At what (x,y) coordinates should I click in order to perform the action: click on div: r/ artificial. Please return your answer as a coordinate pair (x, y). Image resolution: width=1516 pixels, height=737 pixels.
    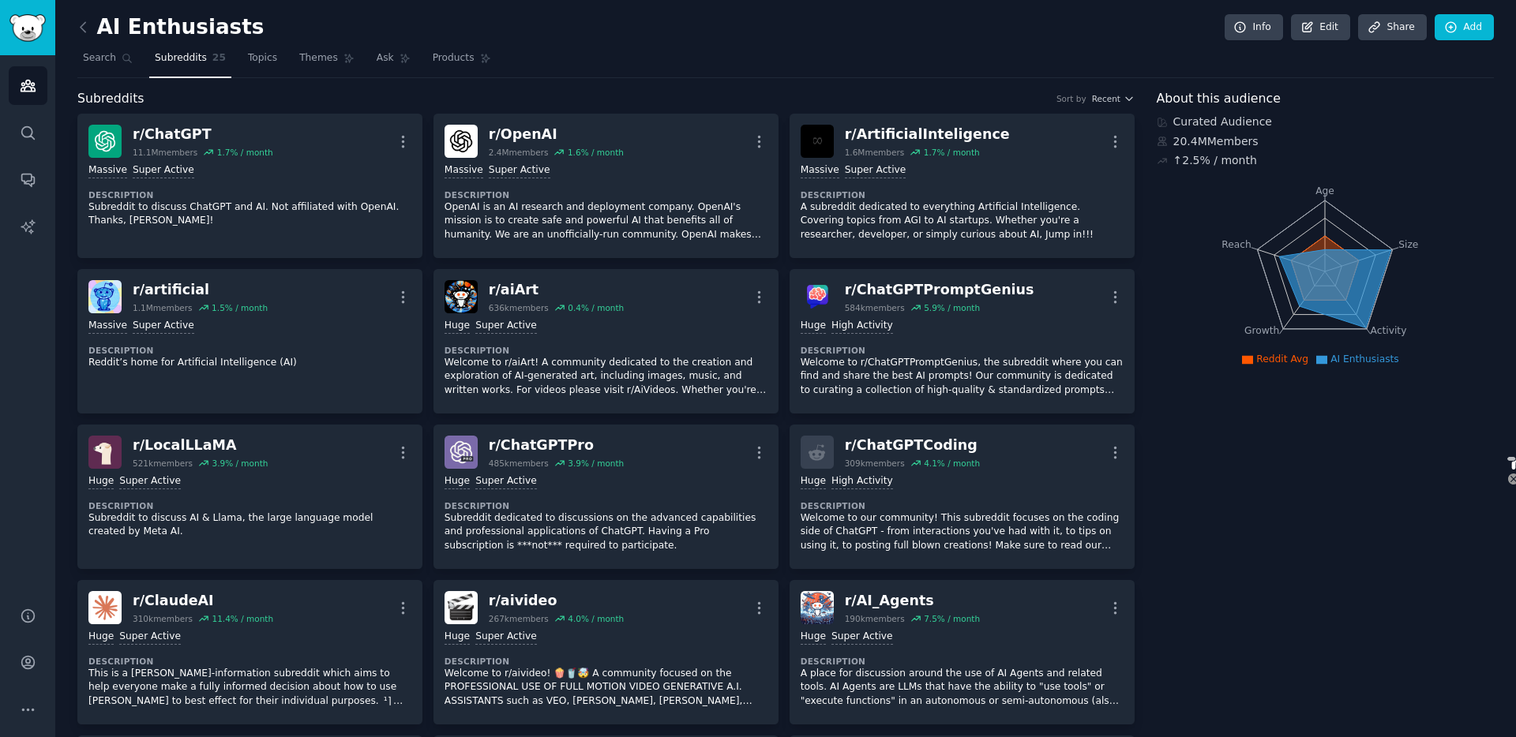
    Looking at the image, I should click on (200, 290).